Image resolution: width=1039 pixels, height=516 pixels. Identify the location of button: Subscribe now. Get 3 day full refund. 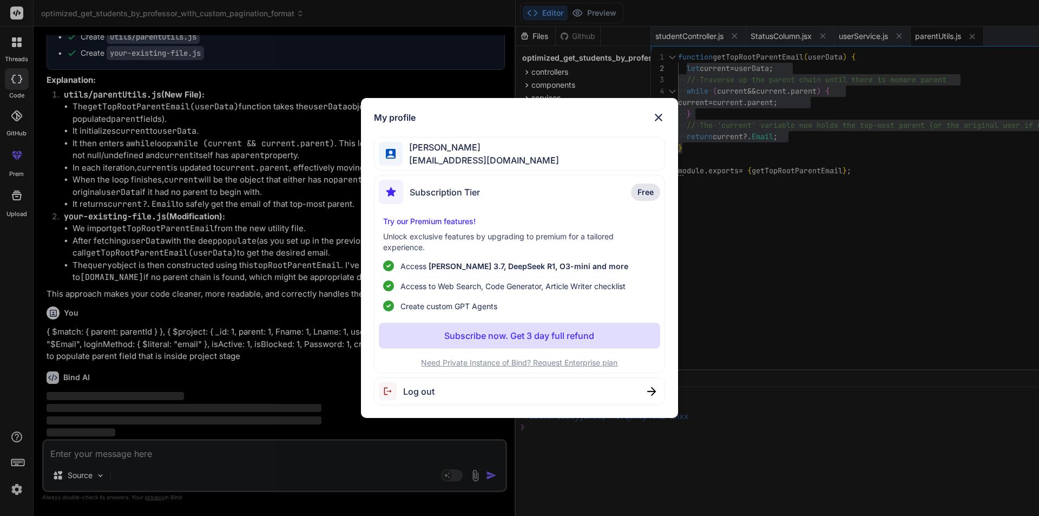
(519, 335).